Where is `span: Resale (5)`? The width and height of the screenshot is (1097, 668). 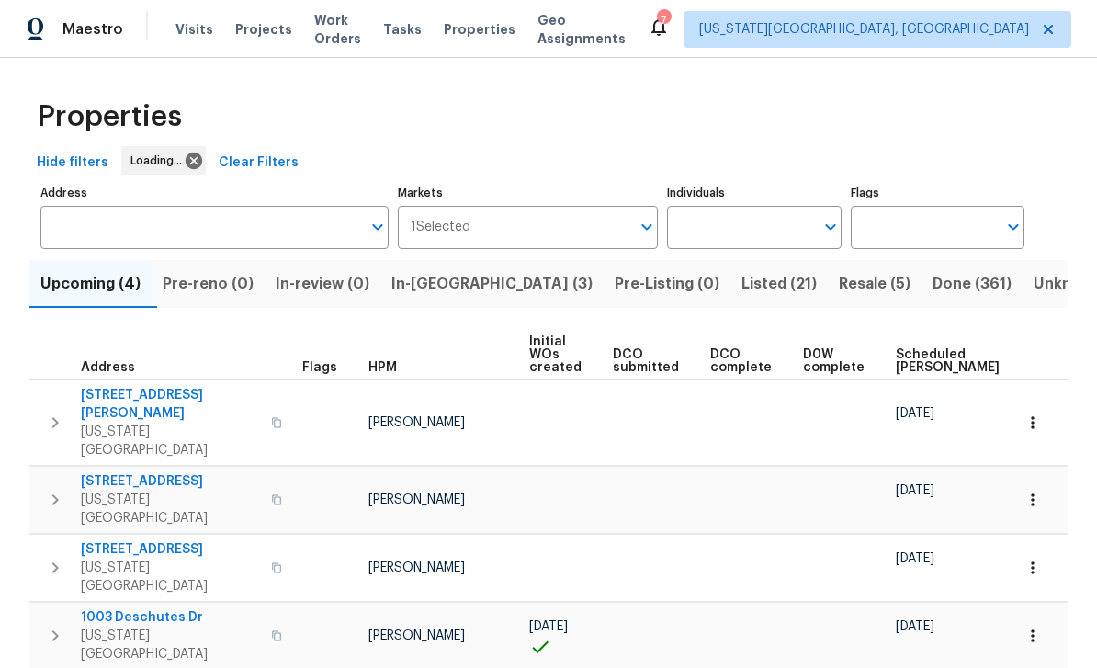 span: Resale (5) is located at coordinates (874, 284).